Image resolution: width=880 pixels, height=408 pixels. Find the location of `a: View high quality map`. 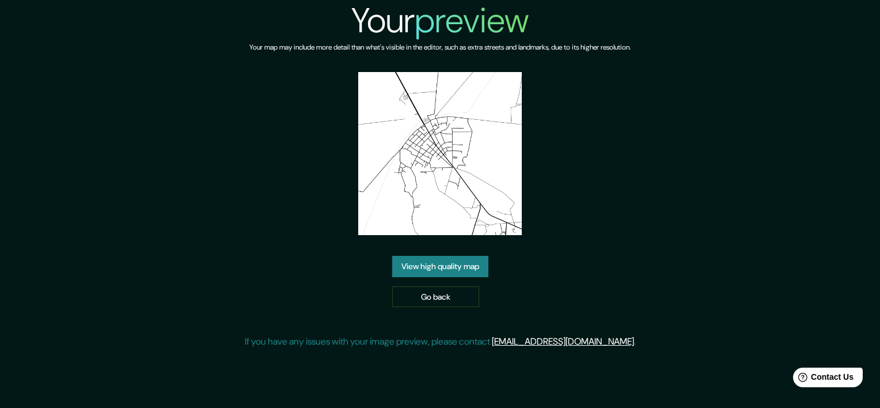

a: View high quality map is located at coordinates (440, 266).